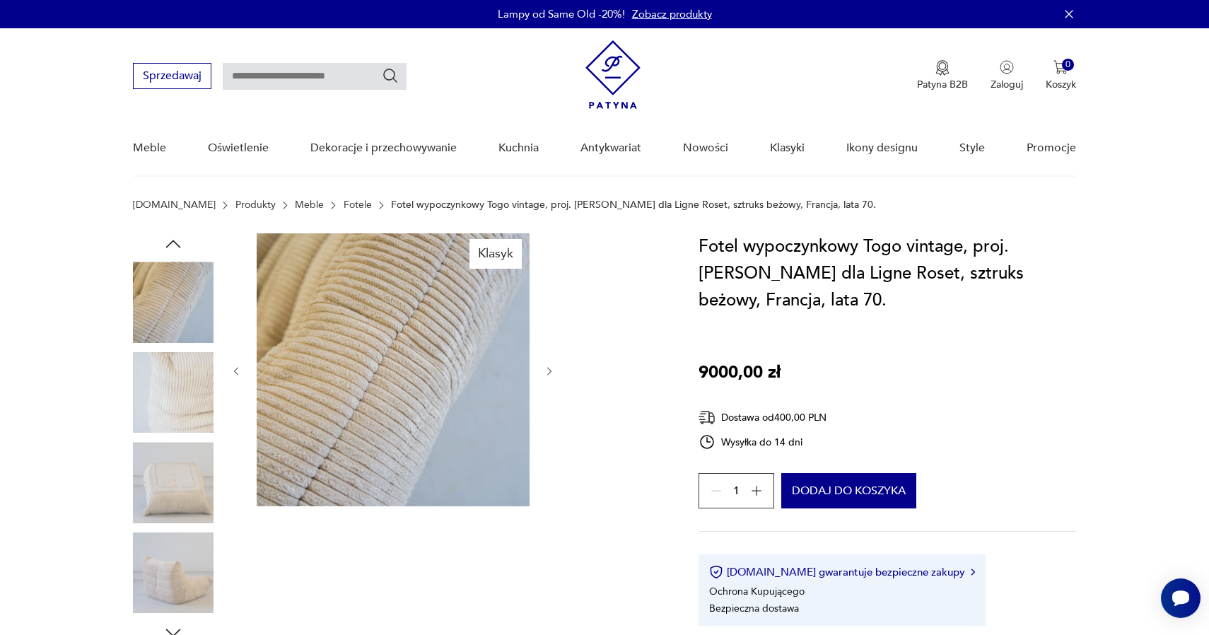  Describe the element at coordinates (705, 148) in the screenshot. I see `a: Nowości` at that location.